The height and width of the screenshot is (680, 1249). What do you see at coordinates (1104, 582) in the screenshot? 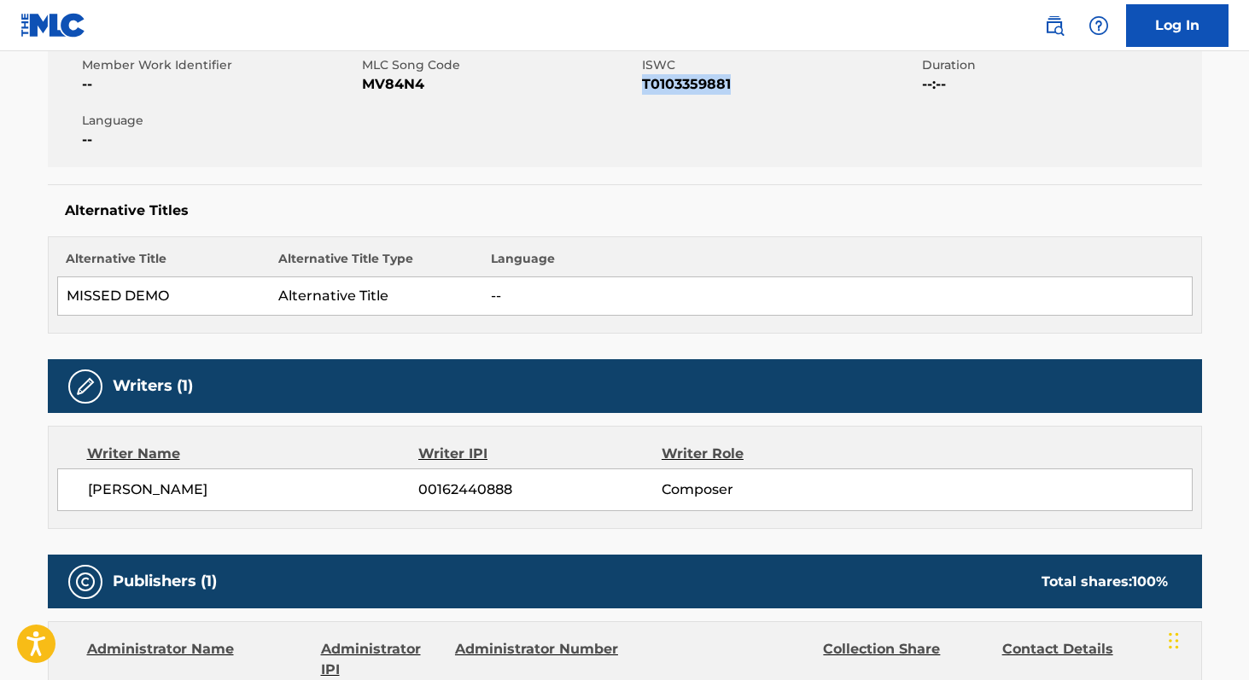
I see `div: Total shares:` at bounding box center [1104, 582].